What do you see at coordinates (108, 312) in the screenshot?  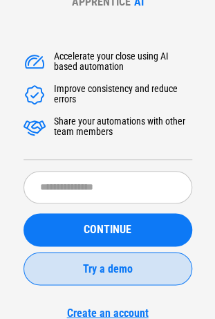 I see `a: Create an account` at bounding box center [108, 312].